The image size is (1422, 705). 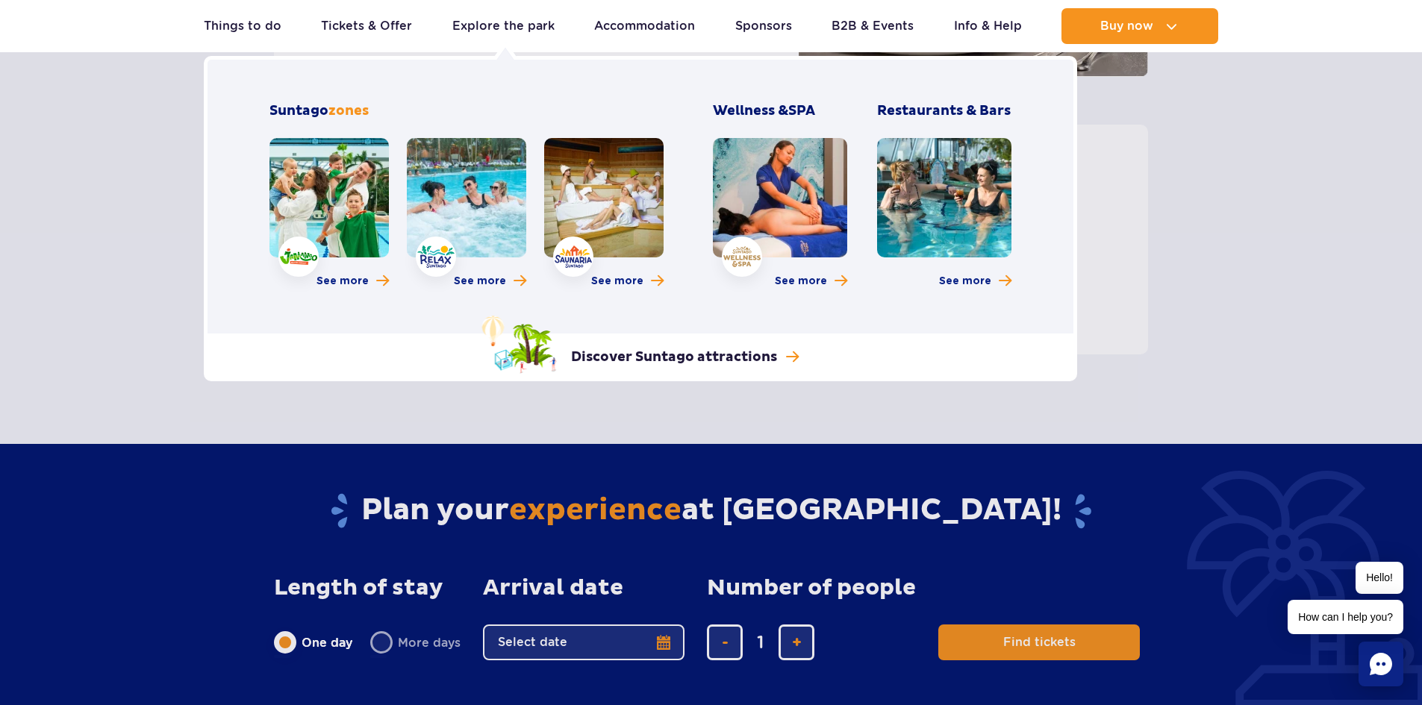 What do you see at coordinates (1345, 617) in the screenshot?
I see `span: How can I help you?` at bounding box center [1345, 617].